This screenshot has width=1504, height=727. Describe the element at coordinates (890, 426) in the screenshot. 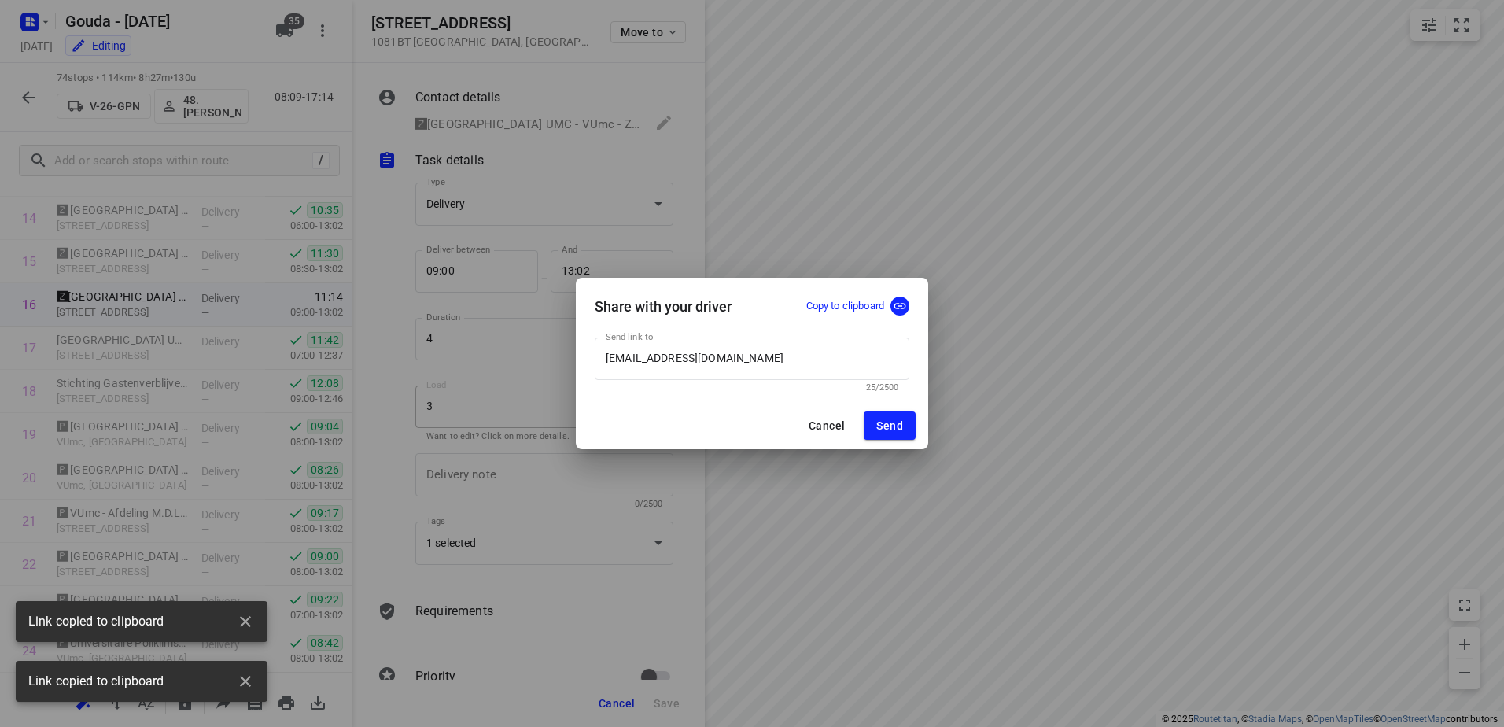

I see `button: Send` at that location.